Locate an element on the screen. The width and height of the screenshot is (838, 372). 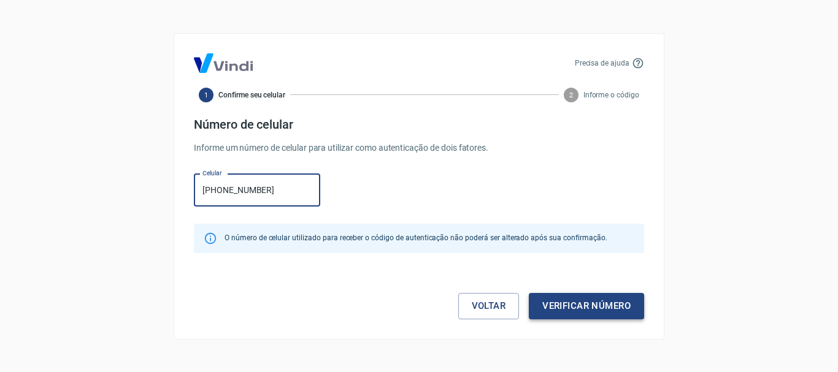
h4: Número de celular is located at coordinates (419, 124).